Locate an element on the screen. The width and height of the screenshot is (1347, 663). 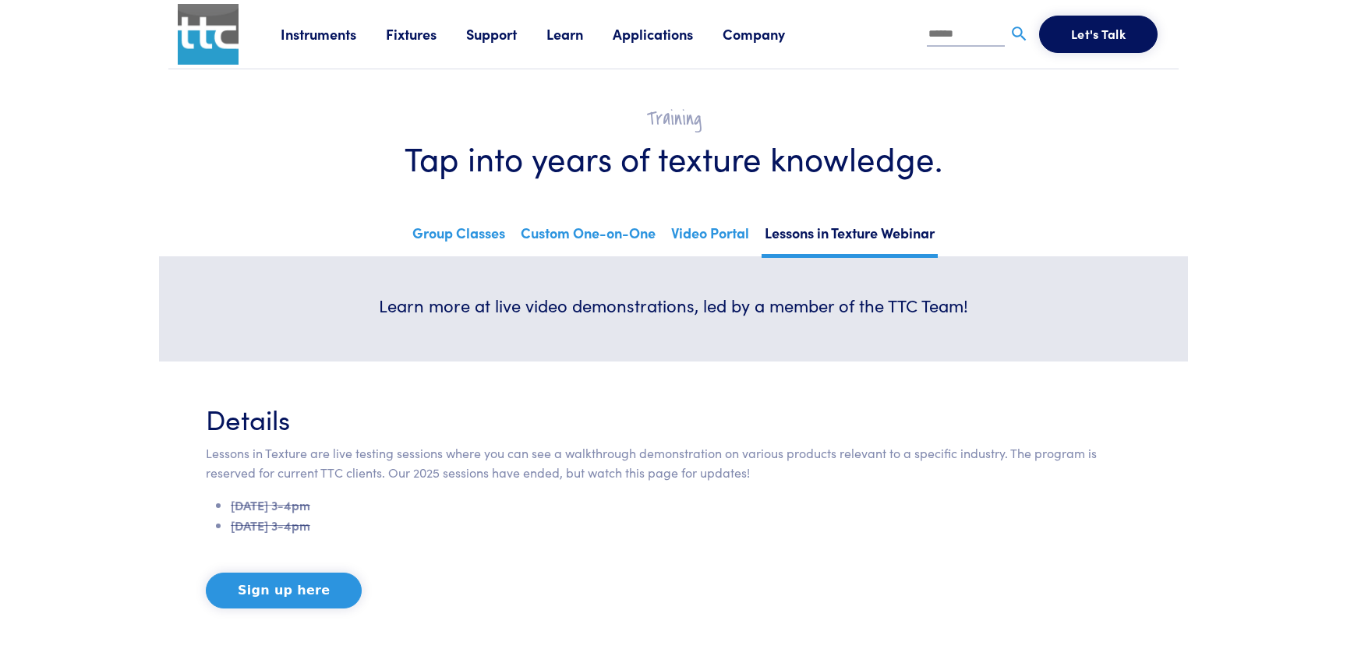
img: ttc_logo_1x1_v1.0.png is located at coordinates (208, 34).